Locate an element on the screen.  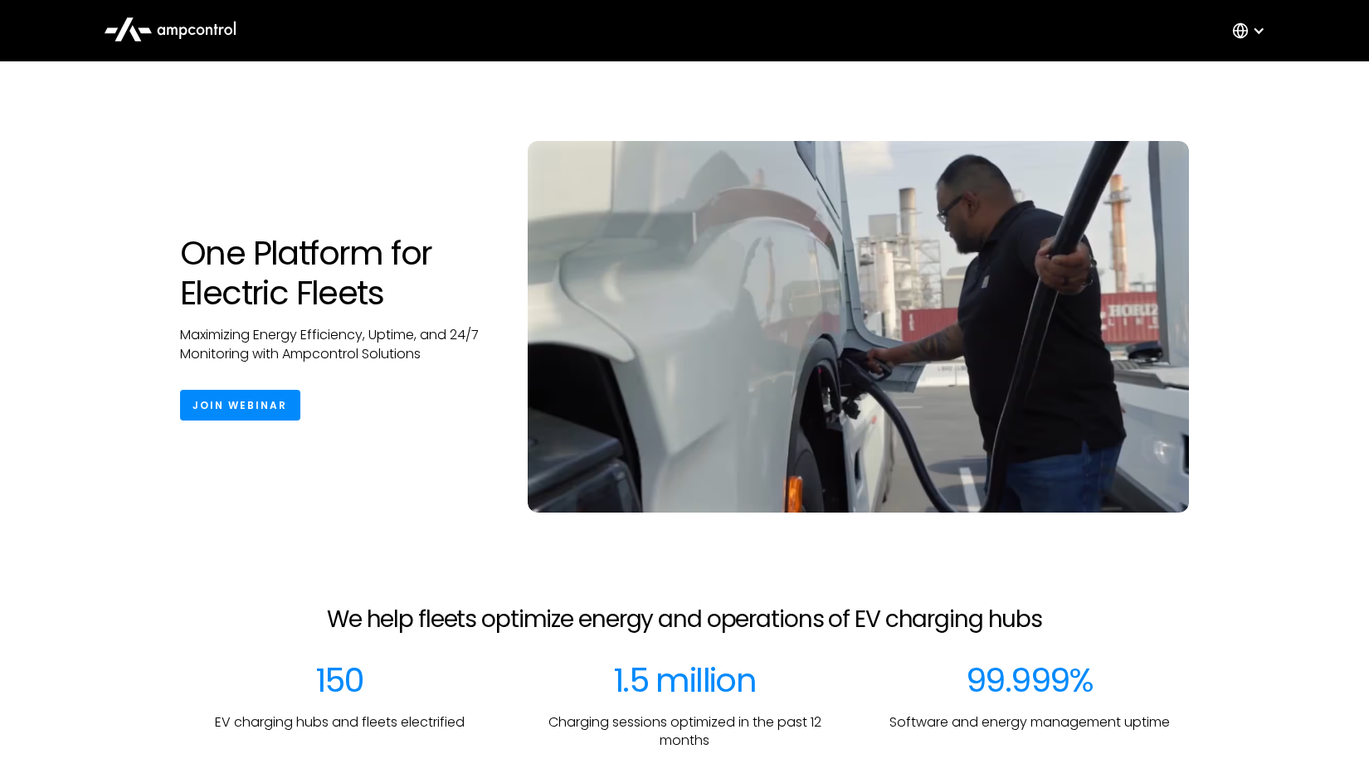
div: 1.5 million is located at coordinates (685, 680).